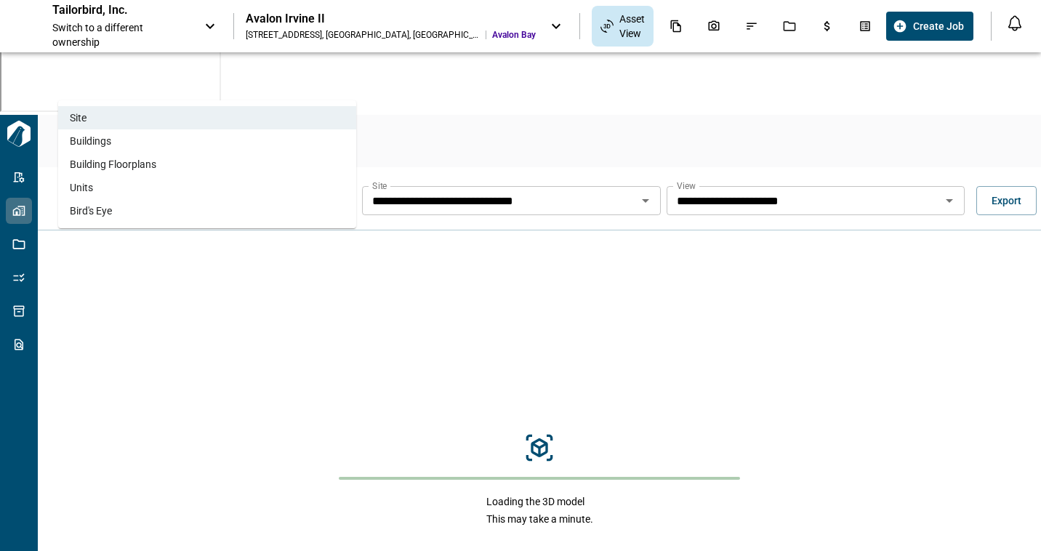 The width and height of the screenshot is (1041, 551). I want to click on div: Takeoff Center, so click(865, 26).